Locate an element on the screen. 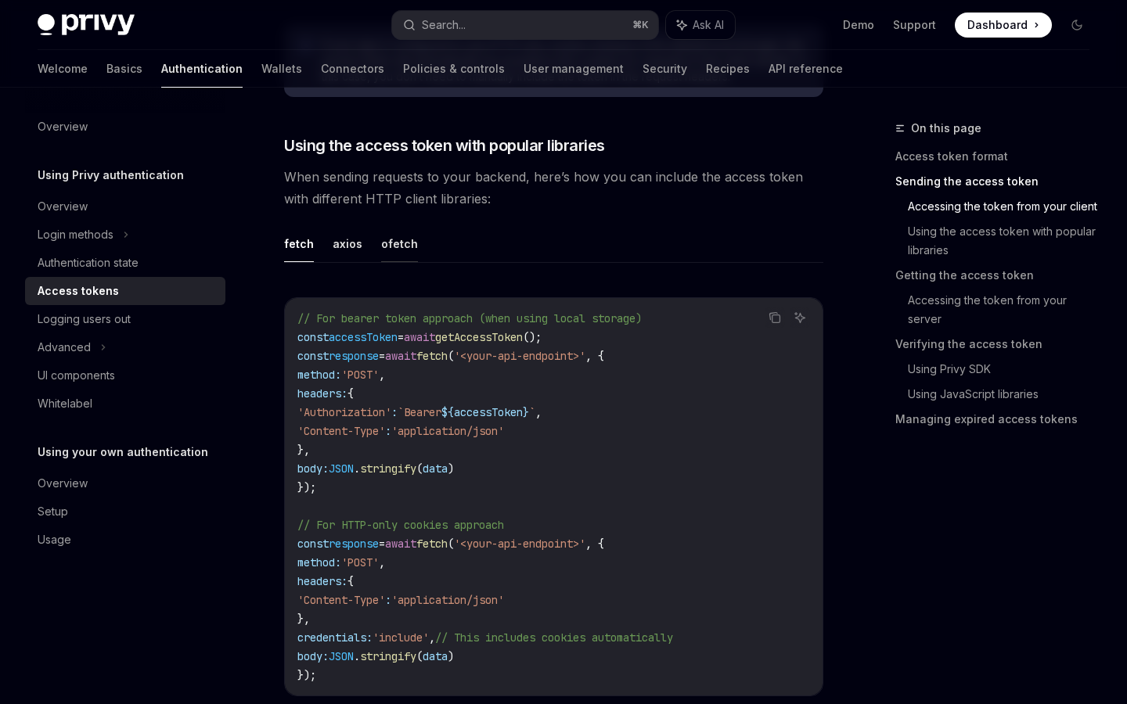 This screenshot has height=704, width=1127. div: UI components is located at coordinates (76, 376).